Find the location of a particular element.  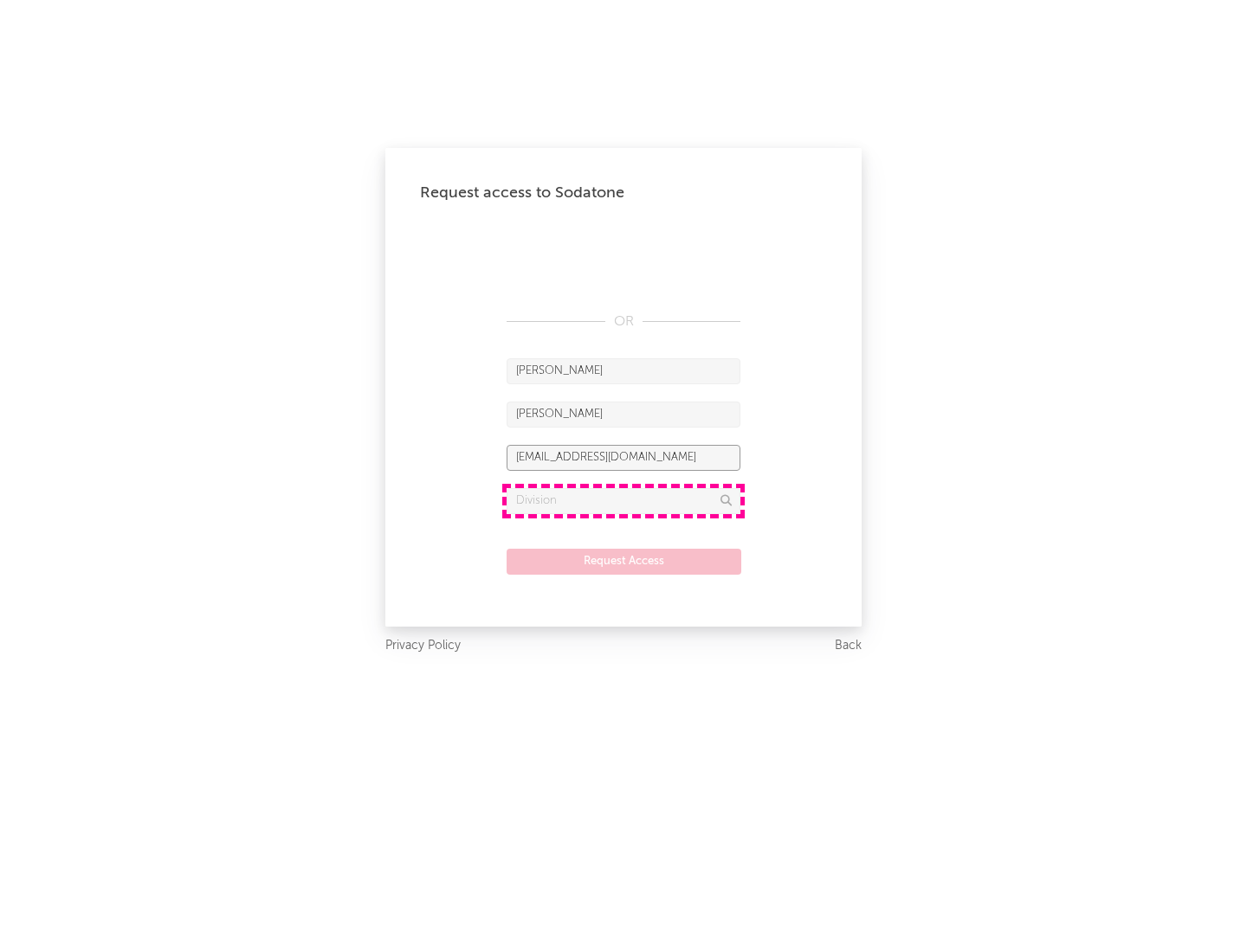

input: Email is located at coordinates (624, 458).